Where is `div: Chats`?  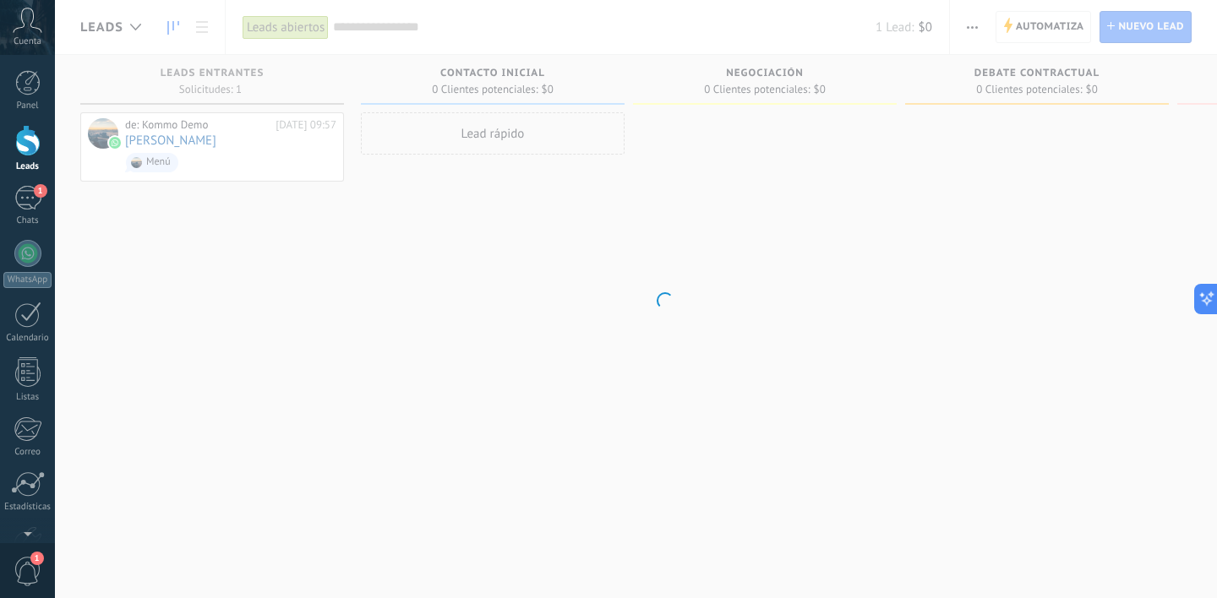 div: Chats is located at coordinates (28, 220).